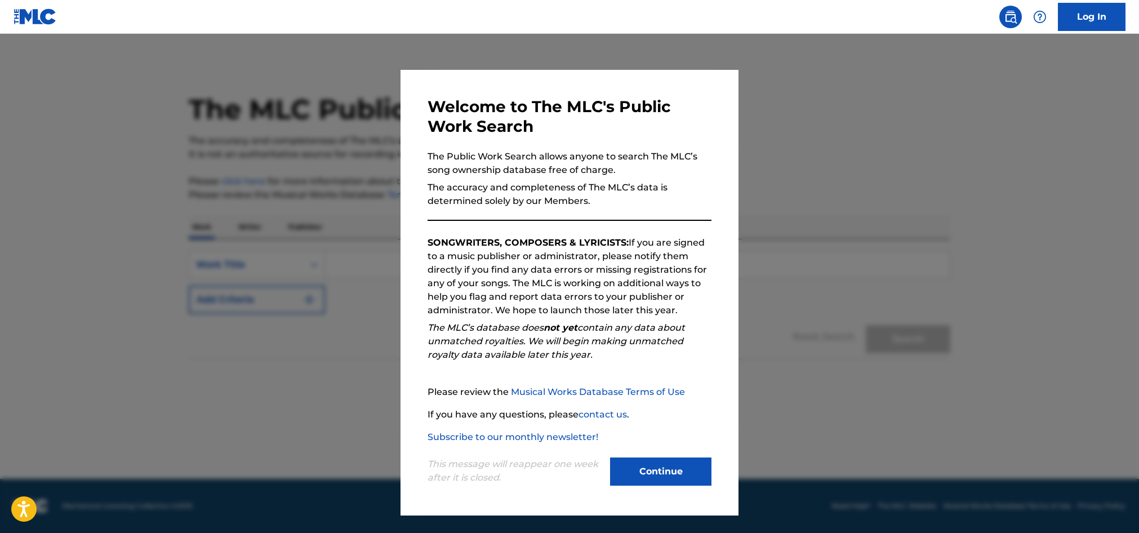 This screenshot has height=533, width=1139. I want to click on div: Help, so click(1040, 17).